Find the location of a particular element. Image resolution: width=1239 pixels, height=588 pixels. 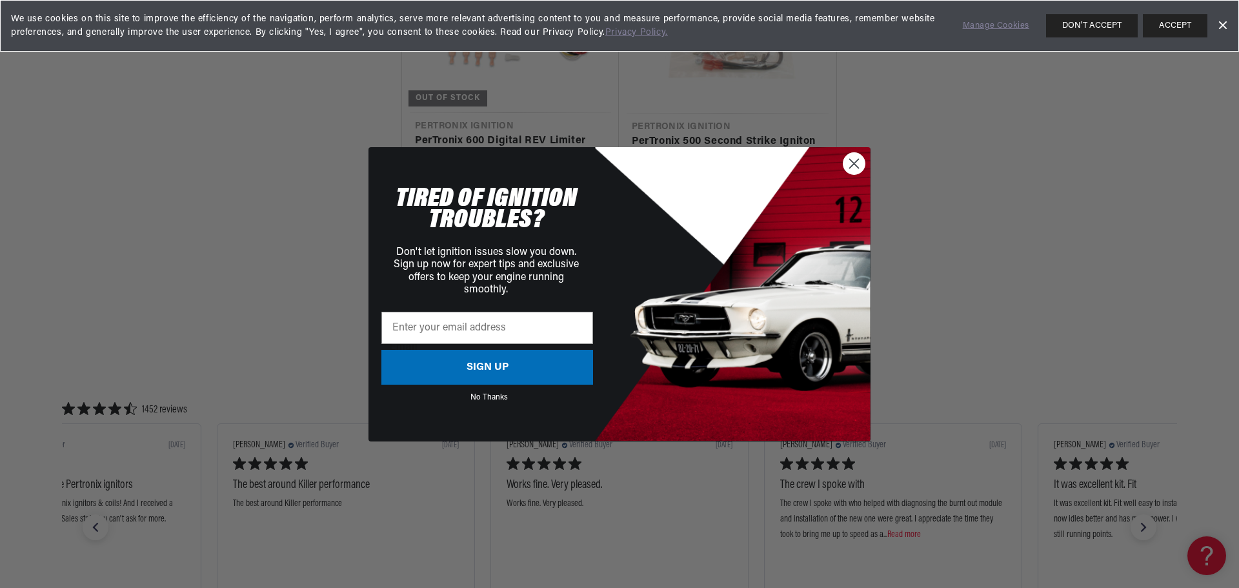

span: We use cookies on this site to improve the efficiency of the navigation, perform analytics, serve... is located at coordinates (477, 26).